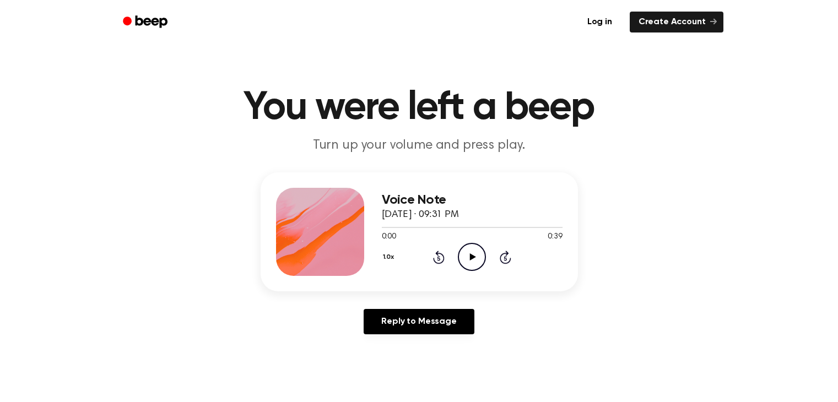 The image size is (838, 402). Describe the element at coordinates (419, 108) in the screenshot. I see `h1: You were left a beep` at that location.